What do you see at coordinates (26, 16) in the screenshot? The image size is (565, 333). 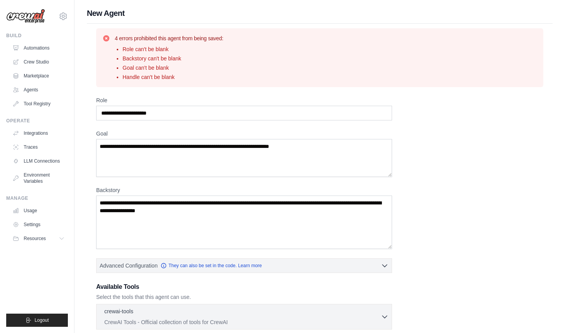 I see `img: Logo` at bounding box center [26, 16].